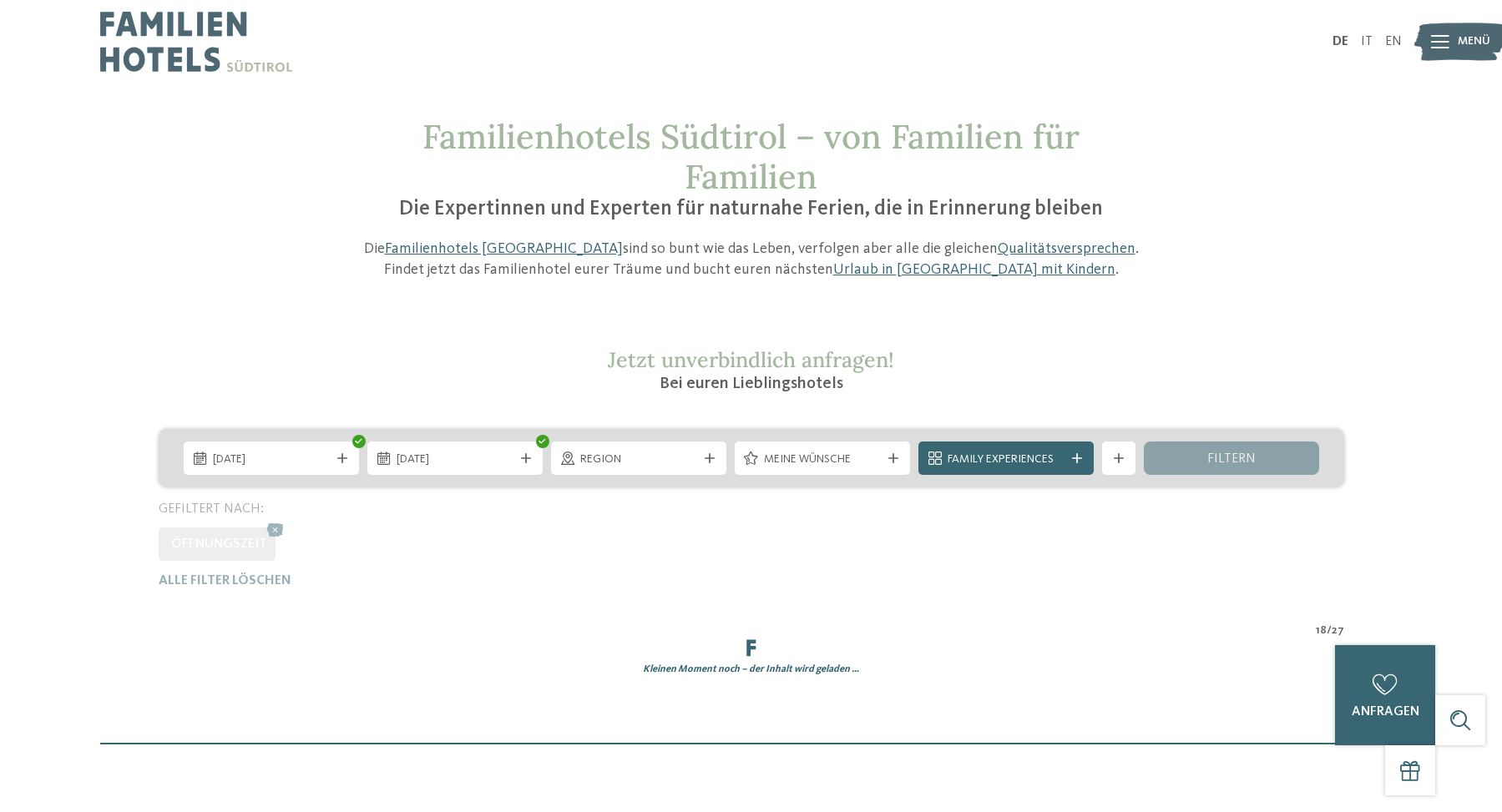 Image resolution: width=1502 pixels, height=812 pixels. I want to click on span: Die Expertinnen und Experten für naturnahe Ferien, die in Erinnerung bleiben, so click(751, 209).